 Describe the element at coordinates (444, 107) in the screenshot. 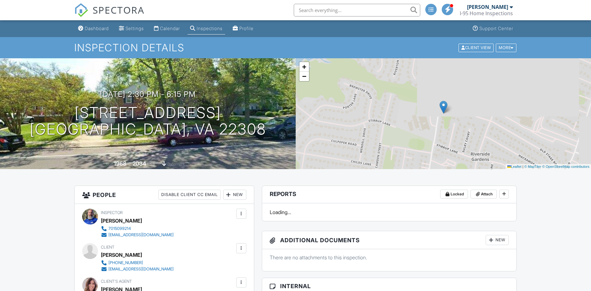

I see `img: Marker` at that location.